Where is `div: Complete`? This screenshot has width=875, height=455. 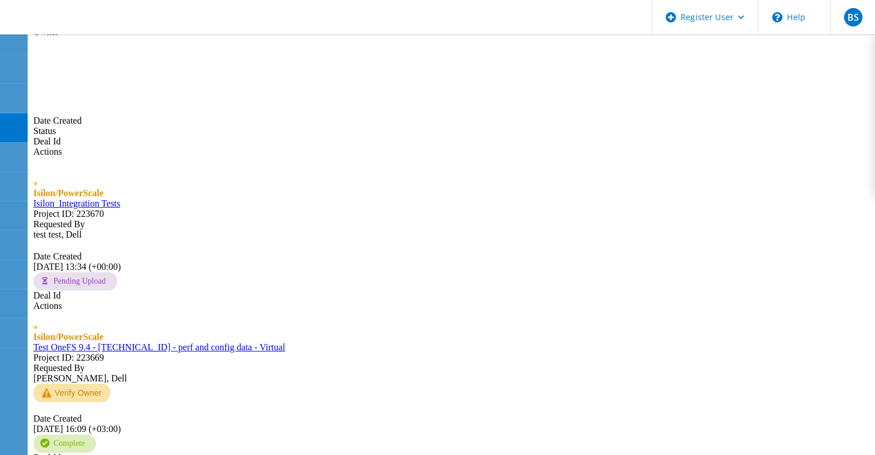
div: Complete is located at coordinates (64, 444).